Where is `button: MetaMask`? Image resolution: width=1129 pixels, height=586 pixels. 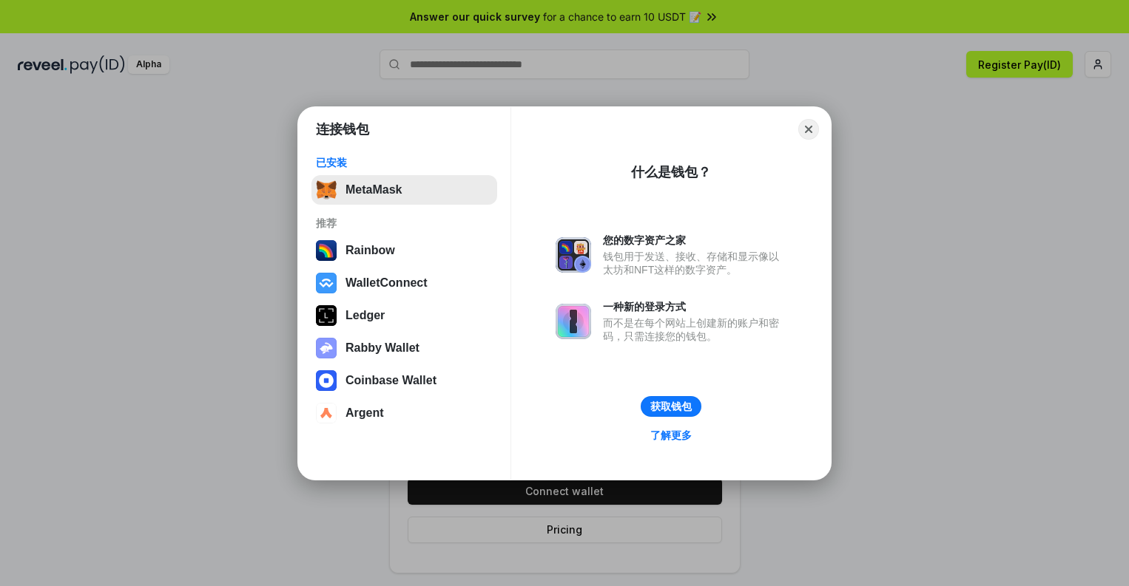
button: MetaMask is located at coordinates (404, 190).